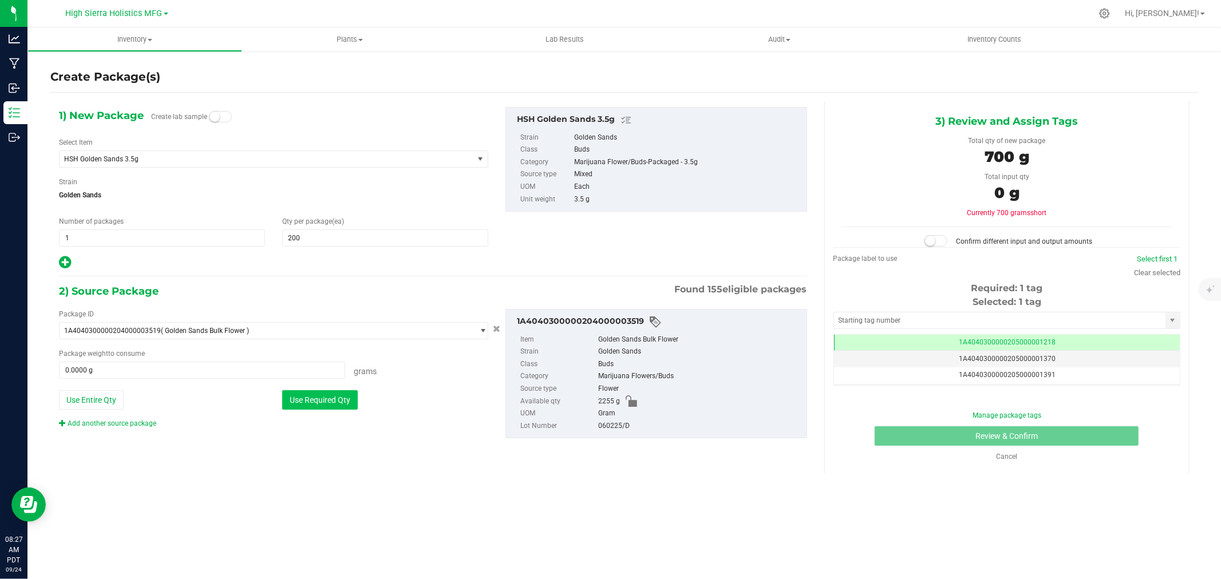  Describe the element at coordinates (994, 40) in the screenshot. I see `a: Inventory Counts` at that location.